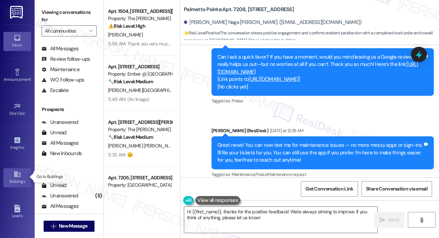  What do you see at coordinates (389, 219) in the screenshot?
I see `button: Send` at bounding box center [389, 219].